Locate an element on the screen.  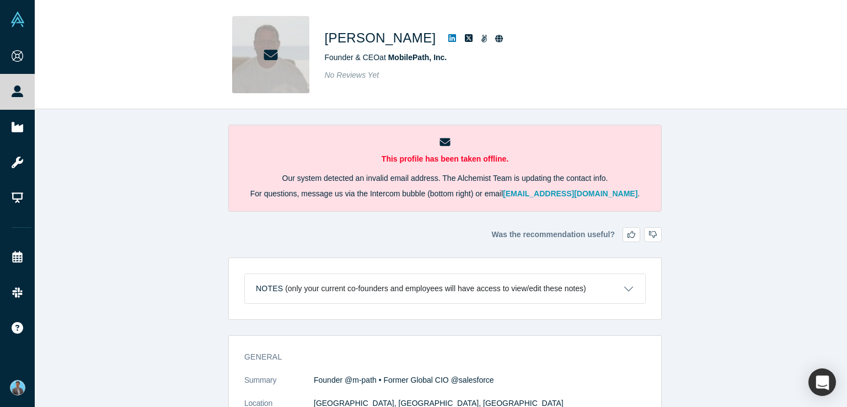
button: Notes (only your current co-founders and employees will have access to view/edit these notes) is located at coordinates (445, 289).